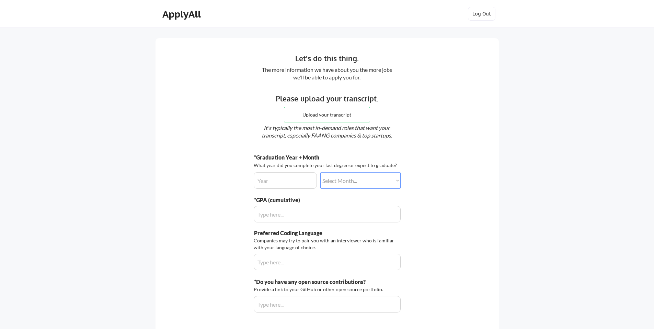 The width and height of the screenshot is (654, 329). I want to click on input: Year, so click(285, 180).